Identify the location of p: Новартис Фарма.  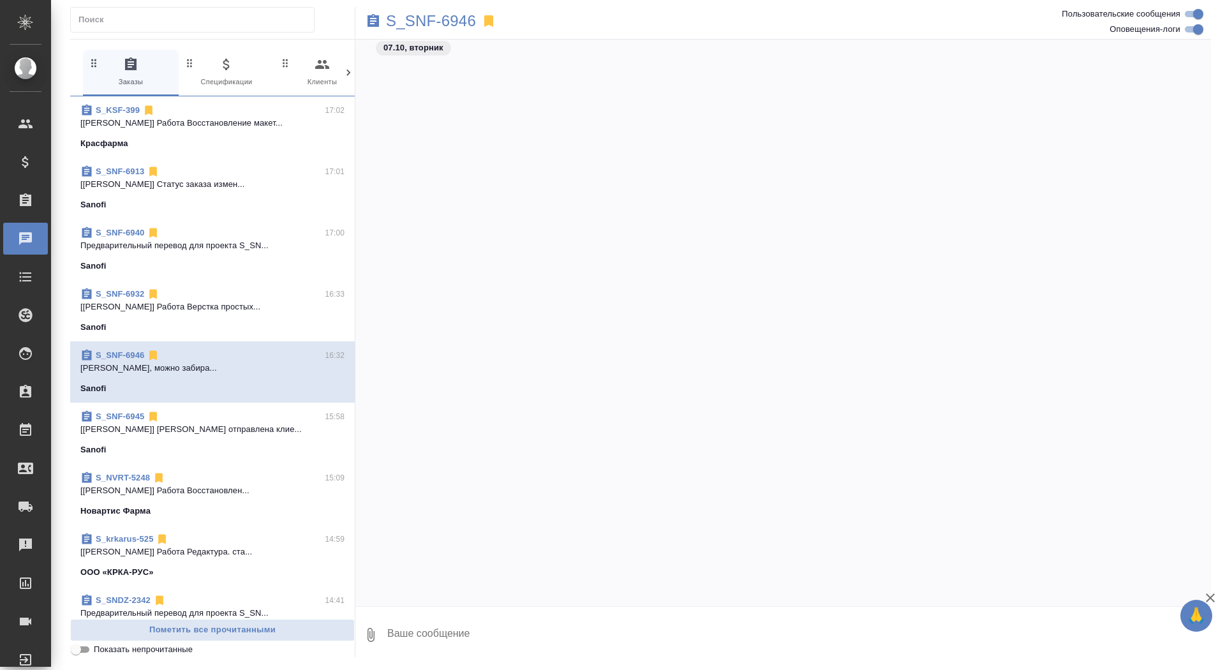
(115, 511).